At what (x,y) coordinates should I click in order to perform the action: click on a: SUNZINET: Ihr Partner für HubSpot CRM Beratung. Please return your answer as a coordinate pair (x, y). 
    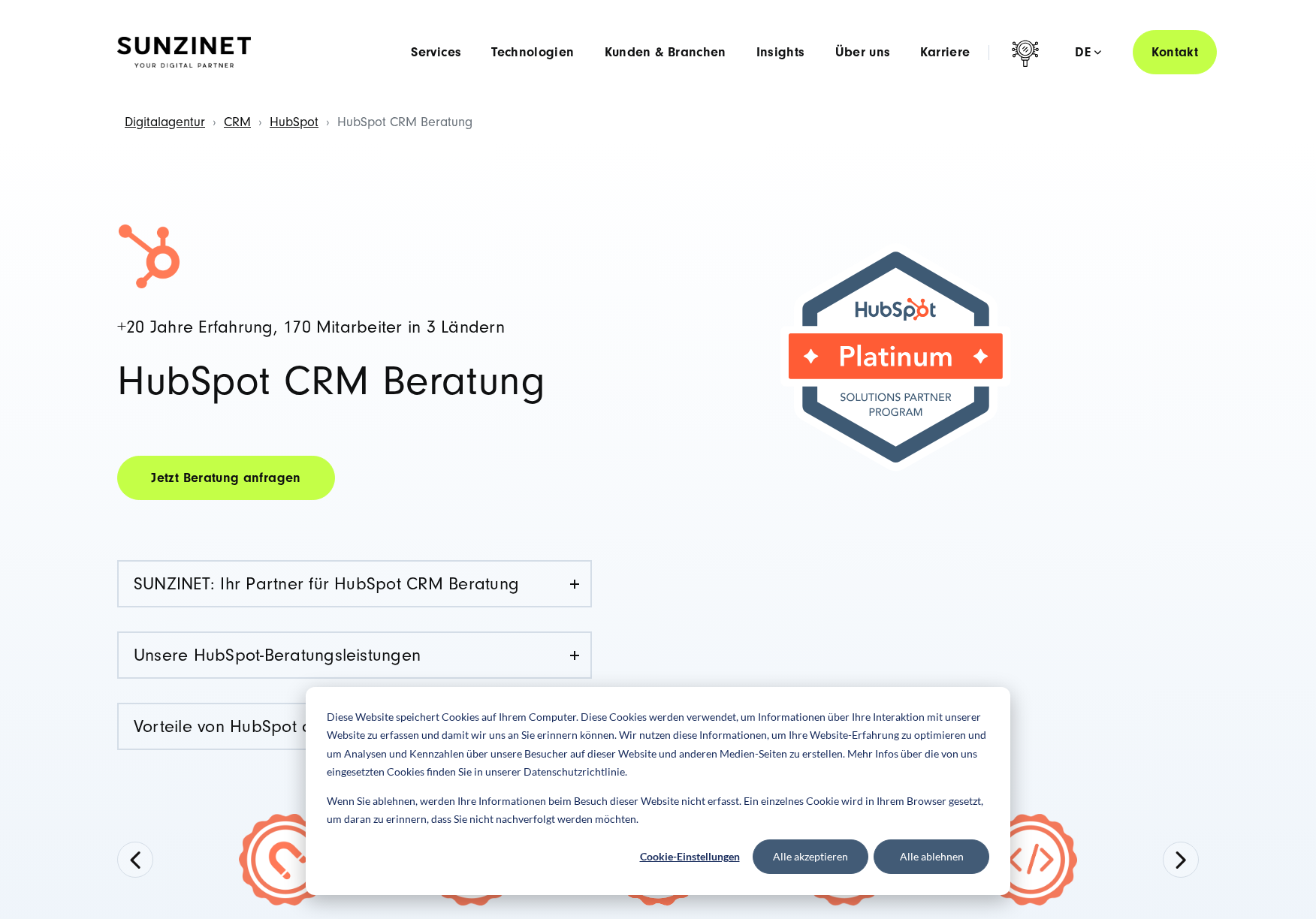
    Looking at the image, I should click on (354, 584).